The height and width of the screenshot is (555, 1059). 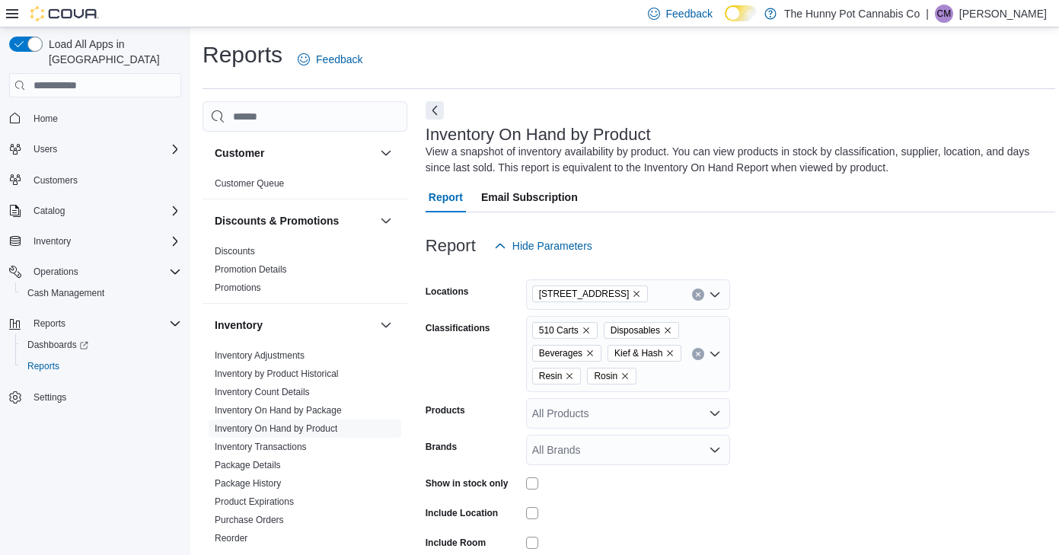 I want to click on span: Product Expirations, so click(x=254, y=502).